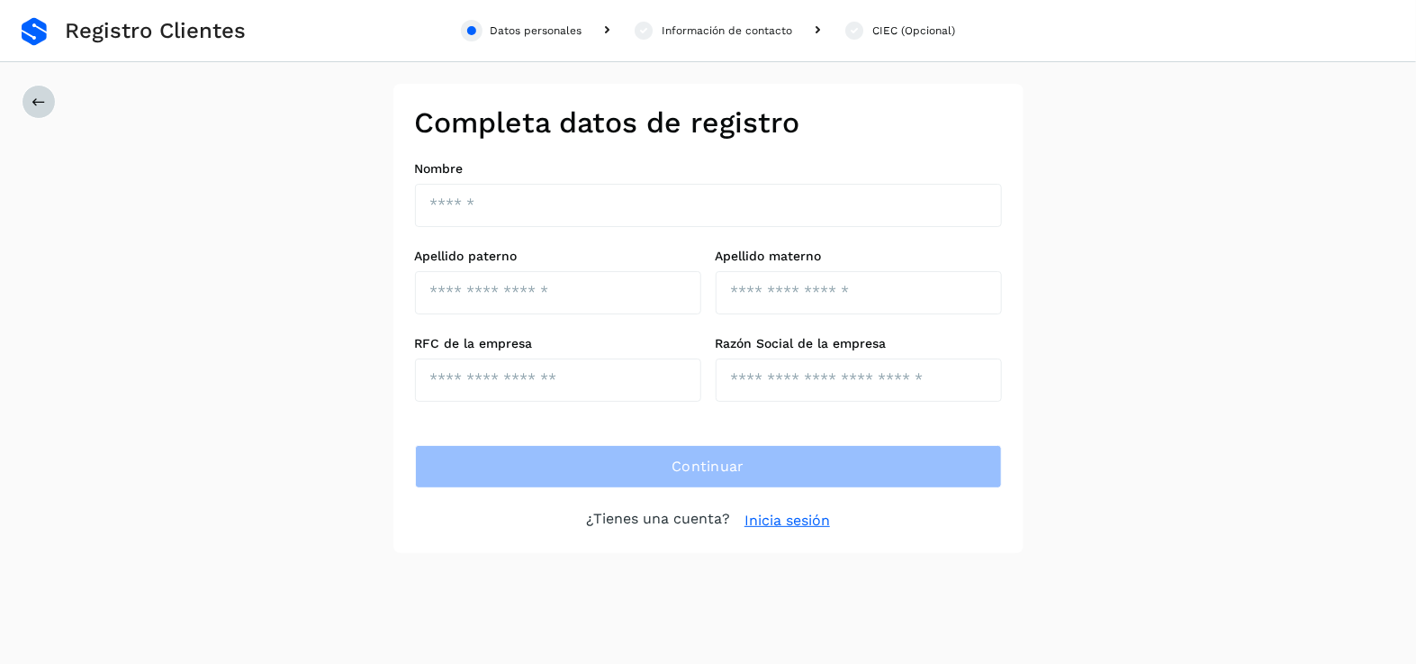 Image resolution: width=1416 pixels, height=664 pixels. Describe the element at coordinates (727, 31) in the screenshot. I see `div: Información de contacto` at that location.